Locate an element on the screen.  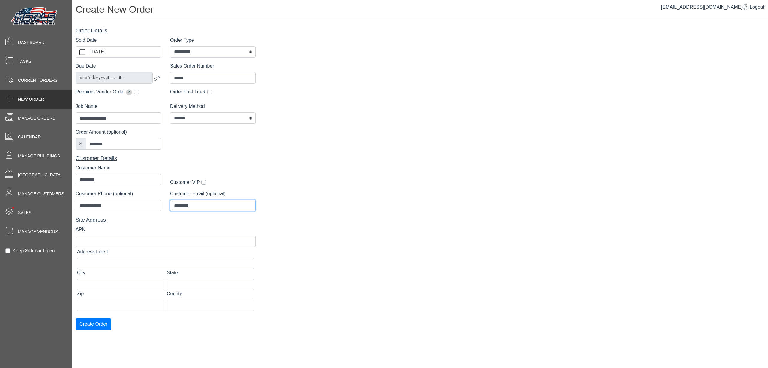
label: Delivery Method is located at coordinates (188, 106).